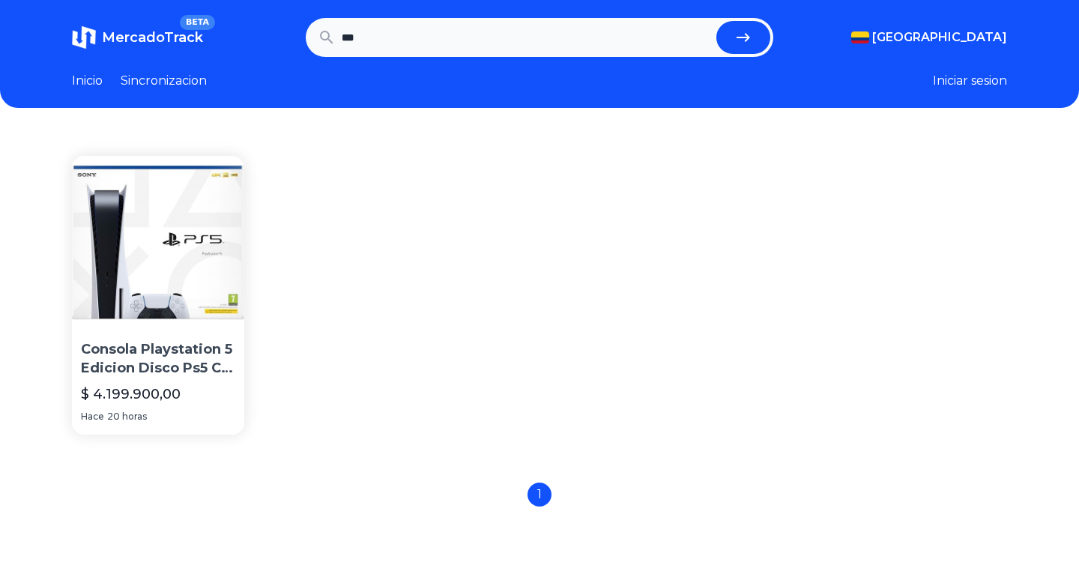 The width and height of the screenshot is (1079, 583). What do you see at coordinates (969, 81) in the screenshot?
I see `button: Iniciar sesion` at bounding box center [969, 81].